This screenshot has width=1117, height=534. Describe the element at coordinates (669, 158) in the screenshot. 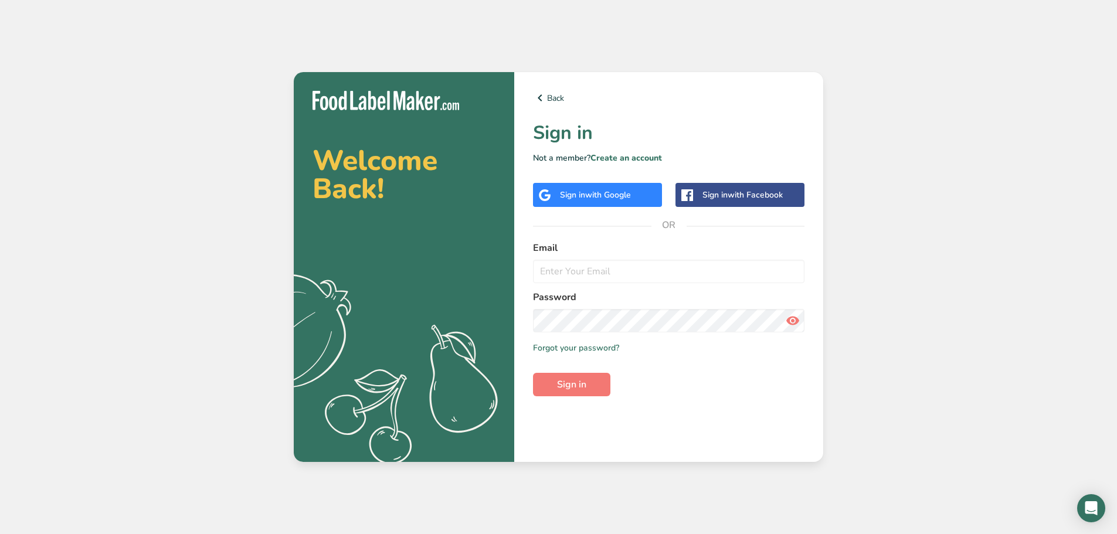

I see `p: Not a member?` at that location.